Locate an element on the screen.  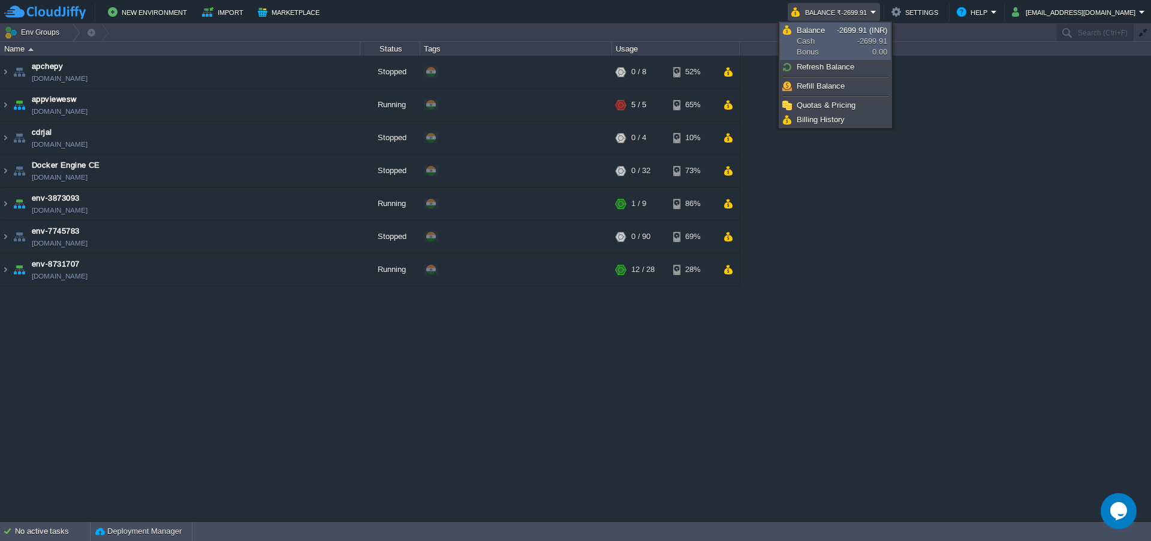
span: -2699.91 0.00 is located at coordinates (862, 41).